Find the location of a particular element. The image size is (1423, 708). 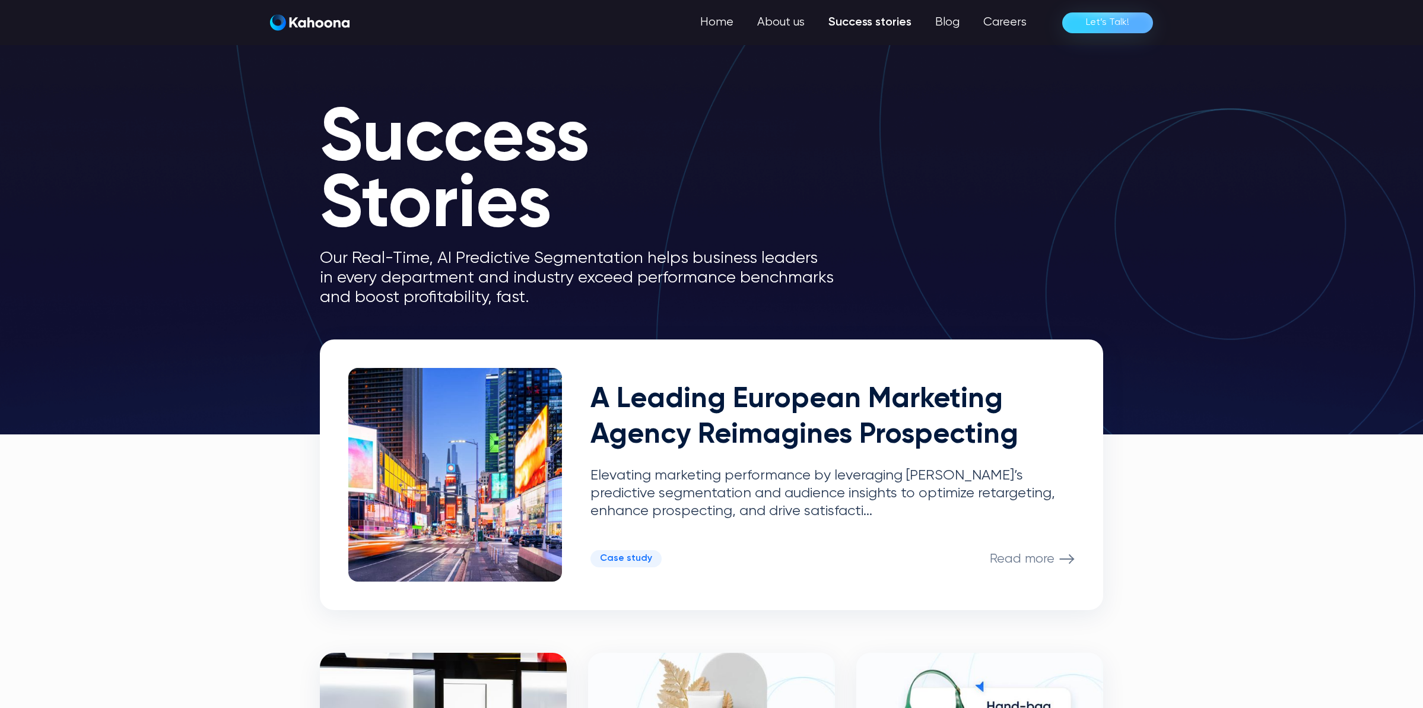

a: Success stories is located at coordinates (870, 23).